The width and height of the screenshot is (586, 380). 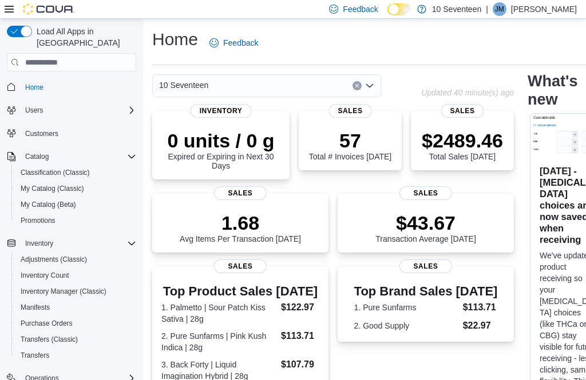 I want to click on a: Inventory Count, so click(x=45, y=276).